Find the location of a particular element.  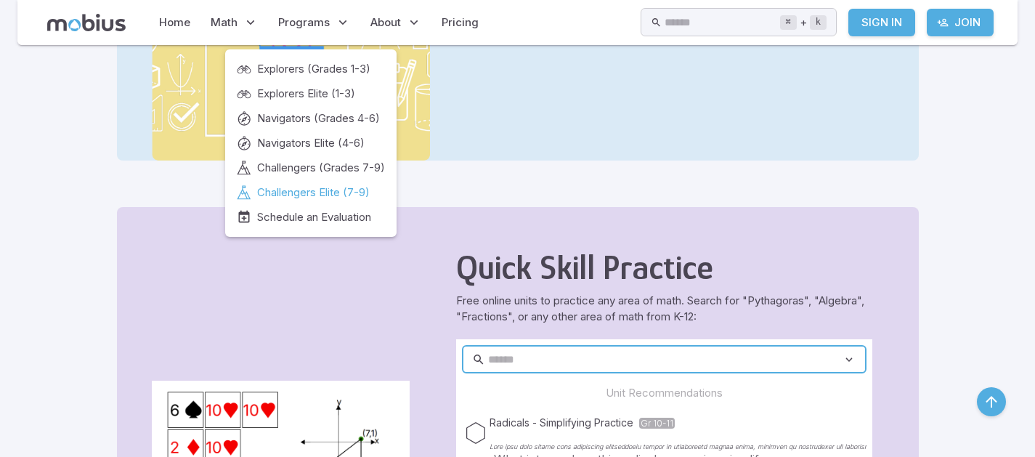

a: Pricing is located at coordinates (460, 23).